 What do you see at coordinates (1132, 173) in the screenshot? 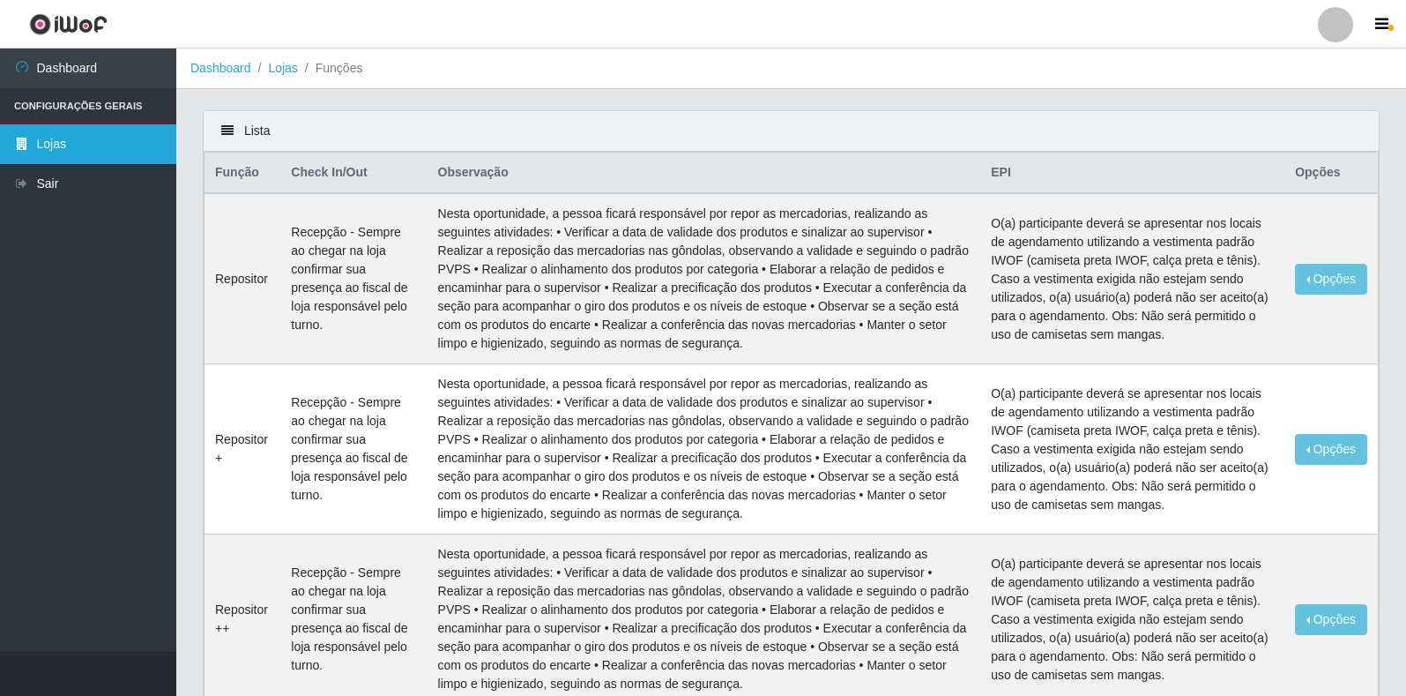
I see `th: EPI` at bounding box center [1132, 173].